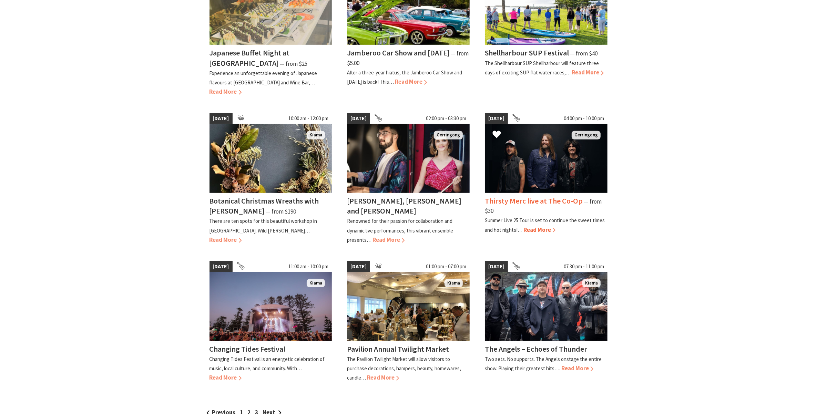 The width and height of the screenshot is (817, 414). What do you see at coordinates (308, 267) in the screenshot?
I see `span: 11:00 am - 10:00 pm` at bounding box center [308, 267].